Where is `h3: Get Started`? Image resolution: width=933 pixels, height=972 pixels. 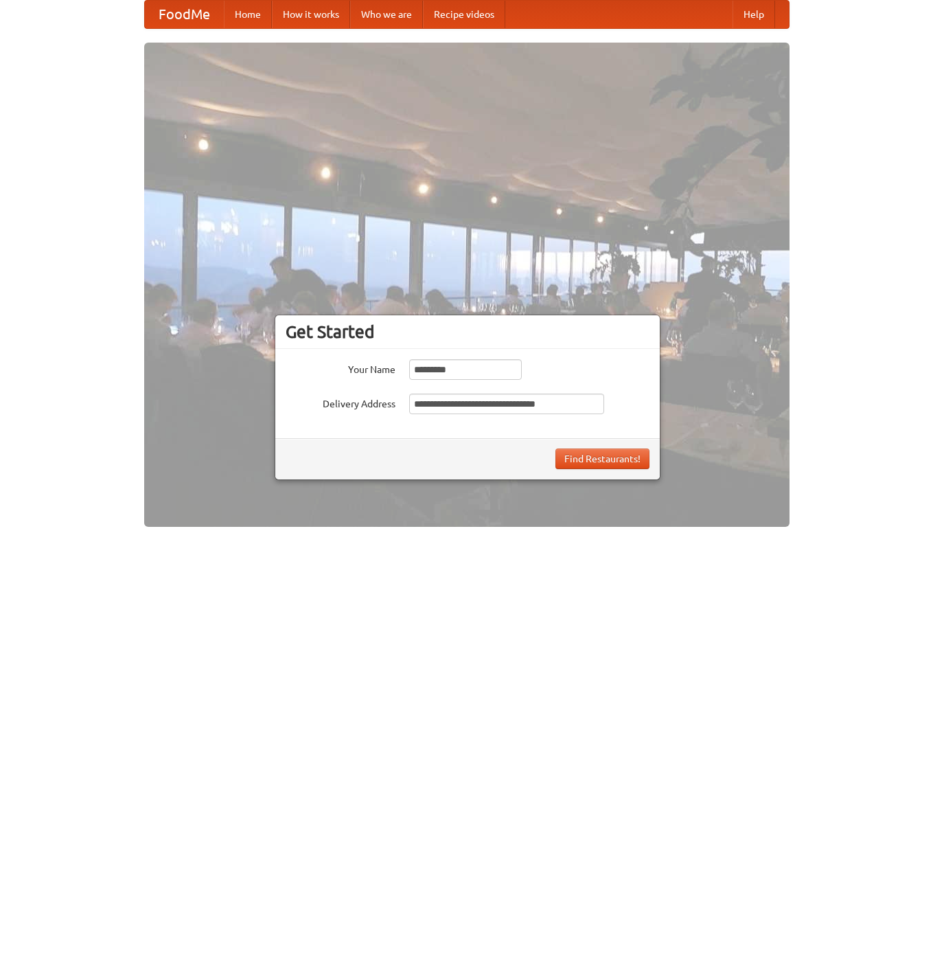 h3: Get Started is located at coordinates (468, 332).